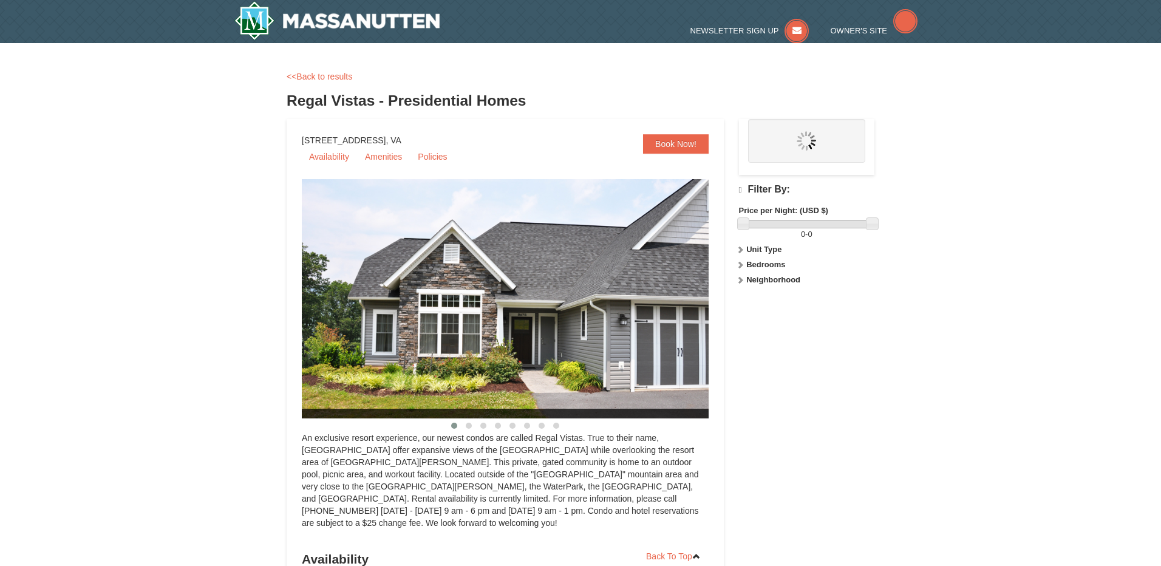  Describe the element at coordinates (319, 77) in the screenshot. I see `a: <<Back to results` at that location.